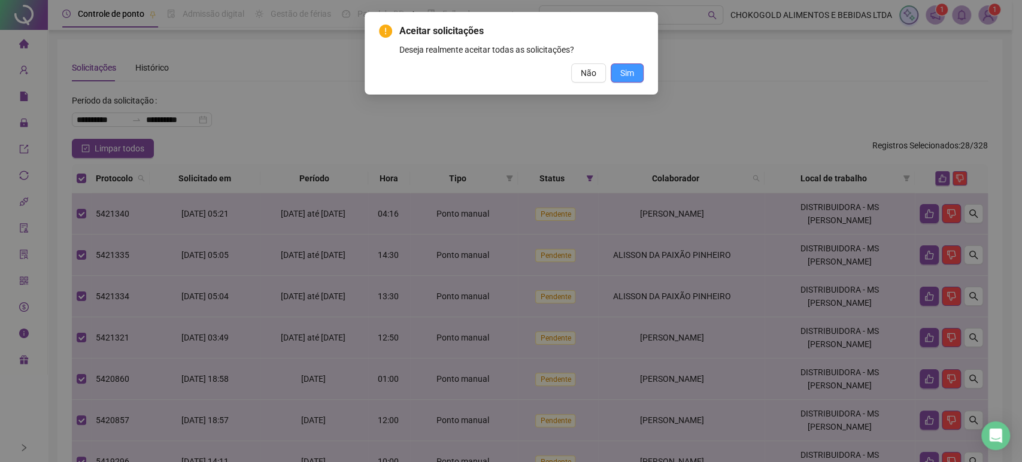 The width and height of the screenshot is (1022, 462). Describe the element at coordinates (627, 73) in the screenshot. I see `button: Sim` at that location.